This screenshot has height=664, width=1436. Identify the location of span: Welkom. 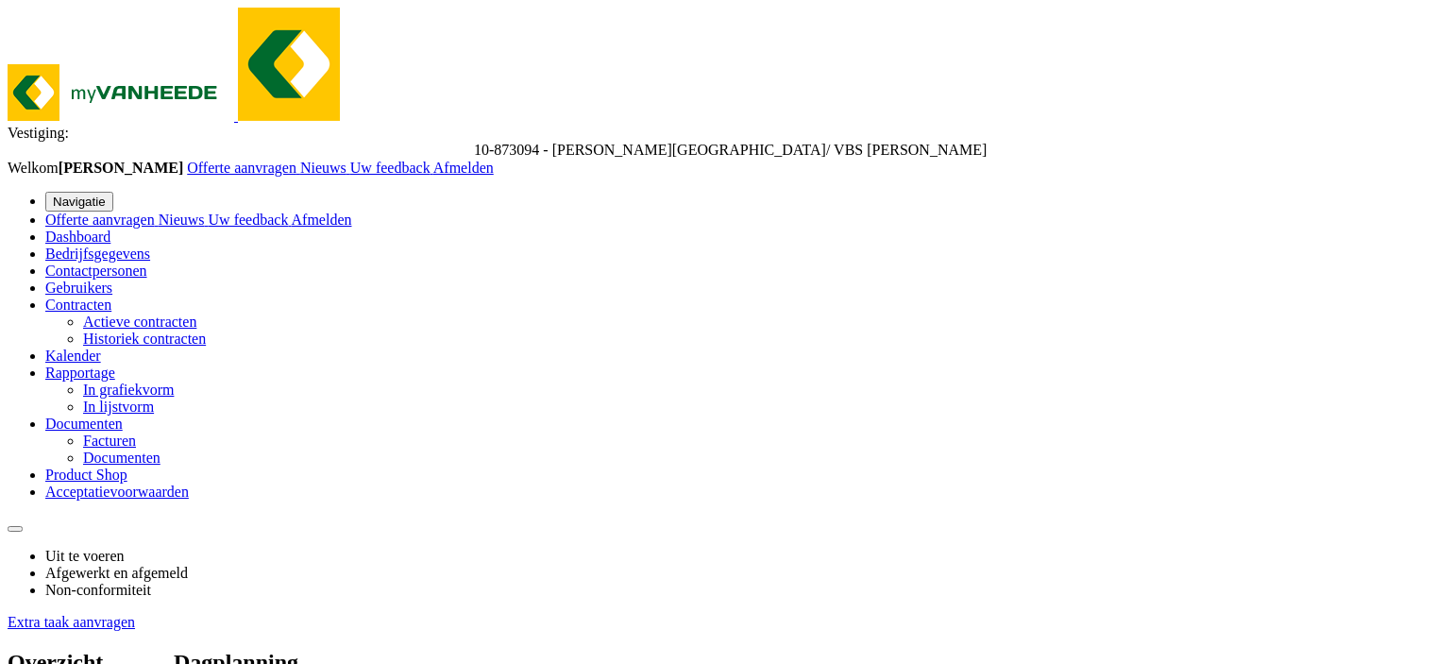
(97, 167).